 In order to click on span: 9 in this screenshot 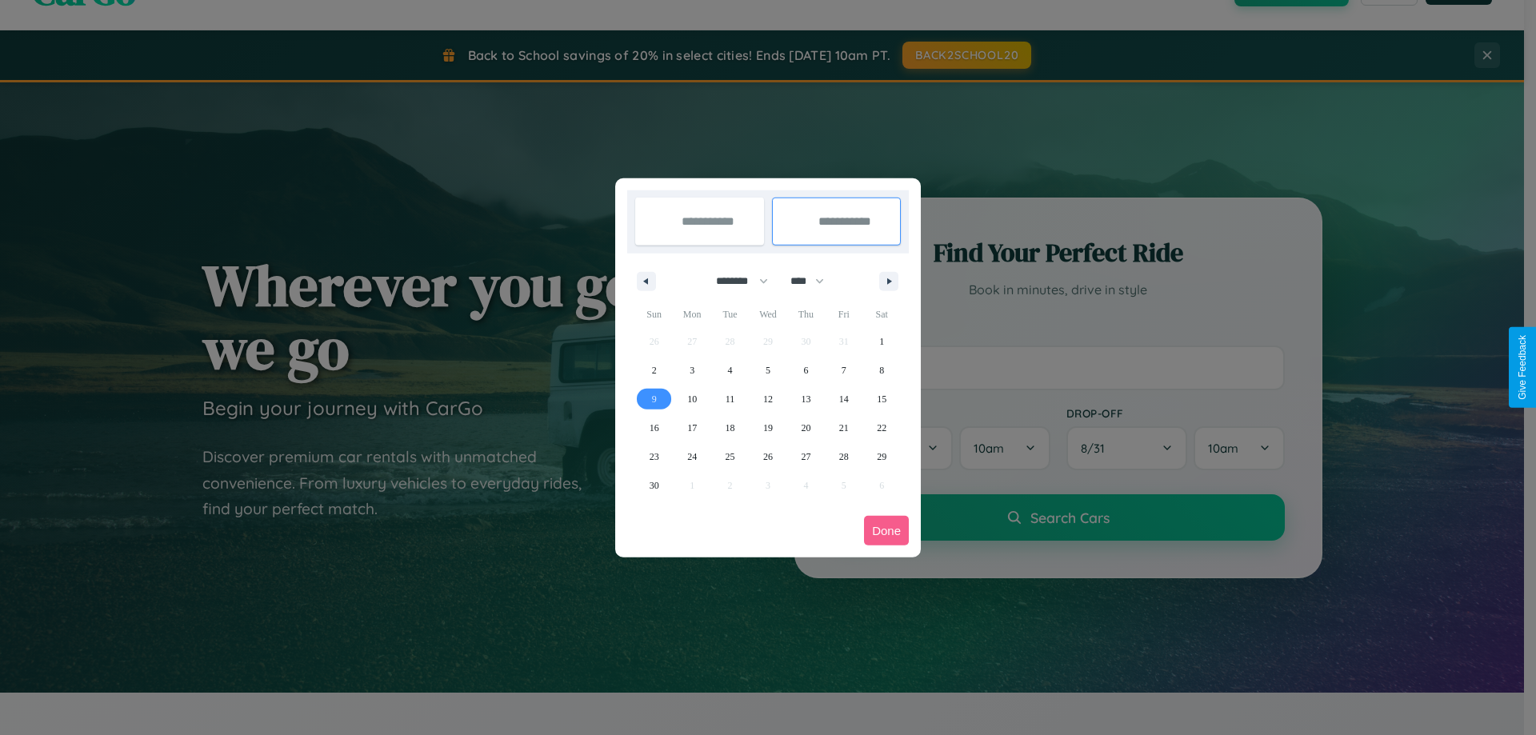, I will do `click(654, 399)`.